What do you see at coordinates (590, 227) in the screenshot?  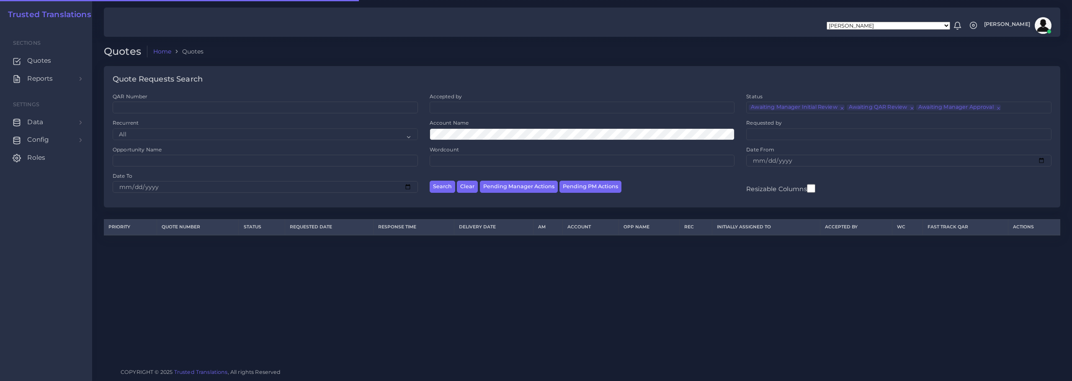 I see `th: Account` at bounding box center [590, 227].